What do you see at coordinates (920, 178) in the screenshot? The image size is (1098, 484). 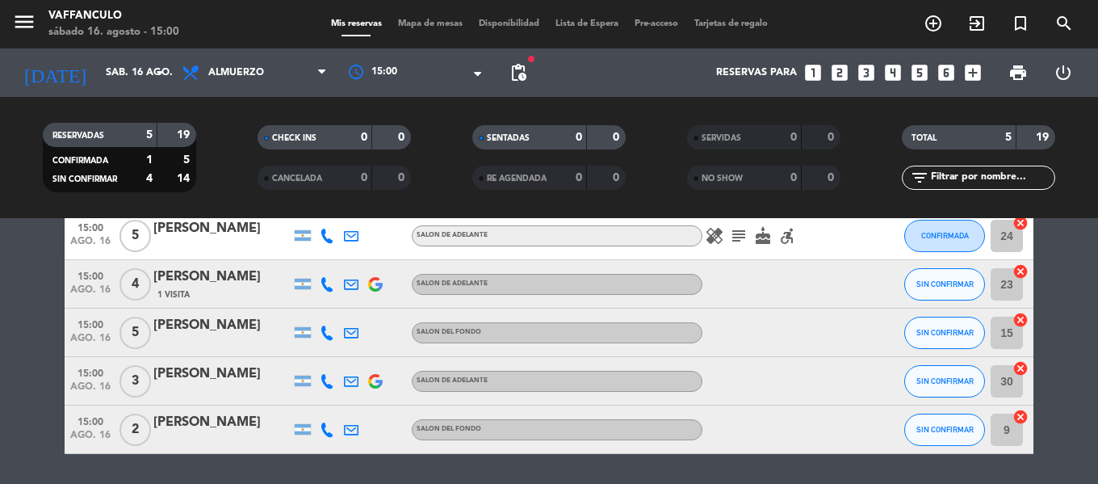 I see `i: filter_list` at bounding box center [920, 178].